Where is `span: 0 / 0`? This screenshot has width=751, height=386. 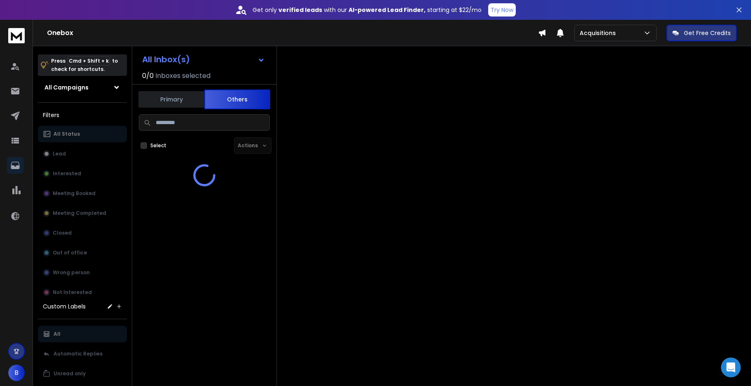 span: 0 / 0 is located at coordinates (148, 76).